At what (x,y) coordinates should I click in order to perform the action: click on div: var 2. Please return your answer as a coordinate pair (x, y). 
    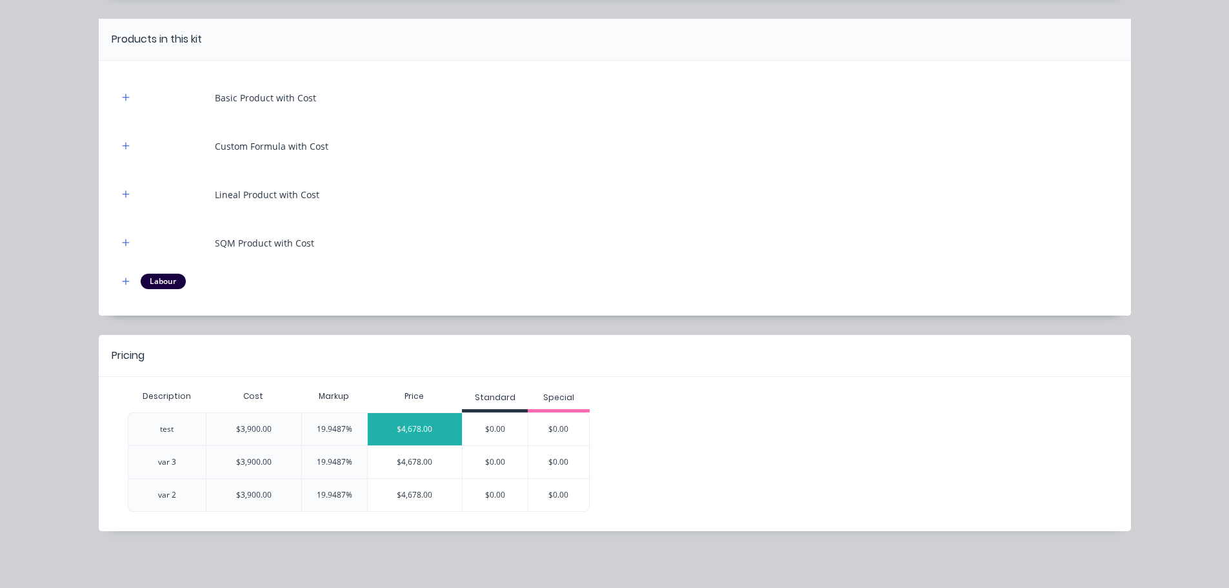
    Looking at the image, I should click on (167, 495).